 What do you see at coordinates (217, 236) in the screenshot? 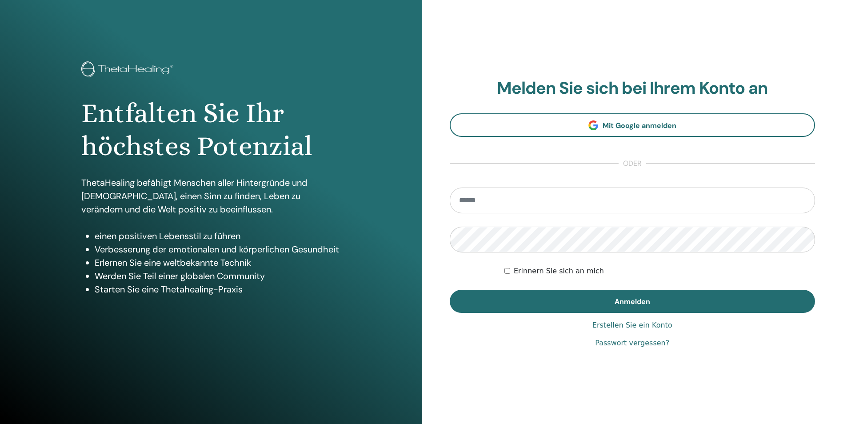
I see `li: einen positiven Lebensstil zu führen` at bounding box center [217, 236].